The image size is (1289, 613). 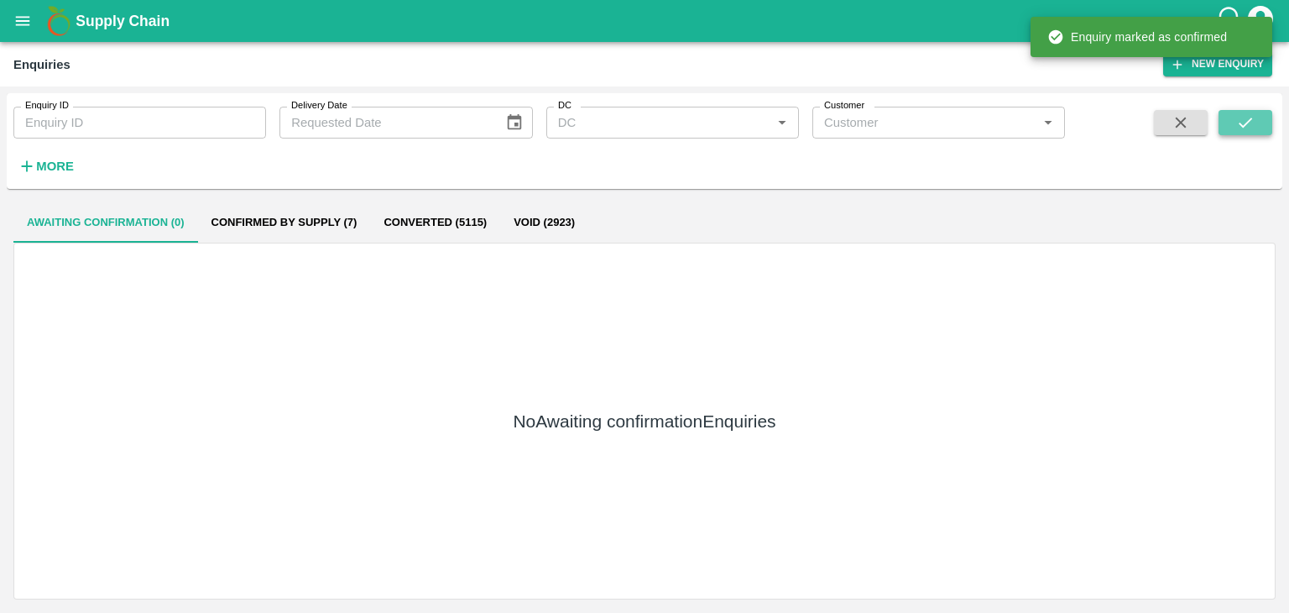 I want to click on input: Enquiry ID, so click(x=139, y=123).